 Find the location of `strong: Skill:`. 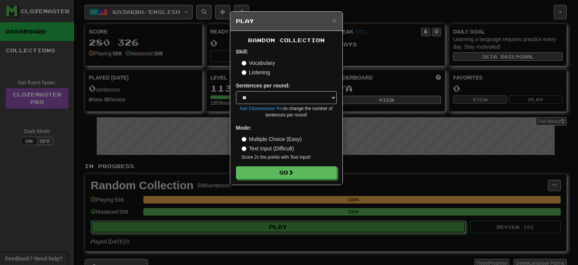

strong: Skill: is located at coordinates (242, 52).